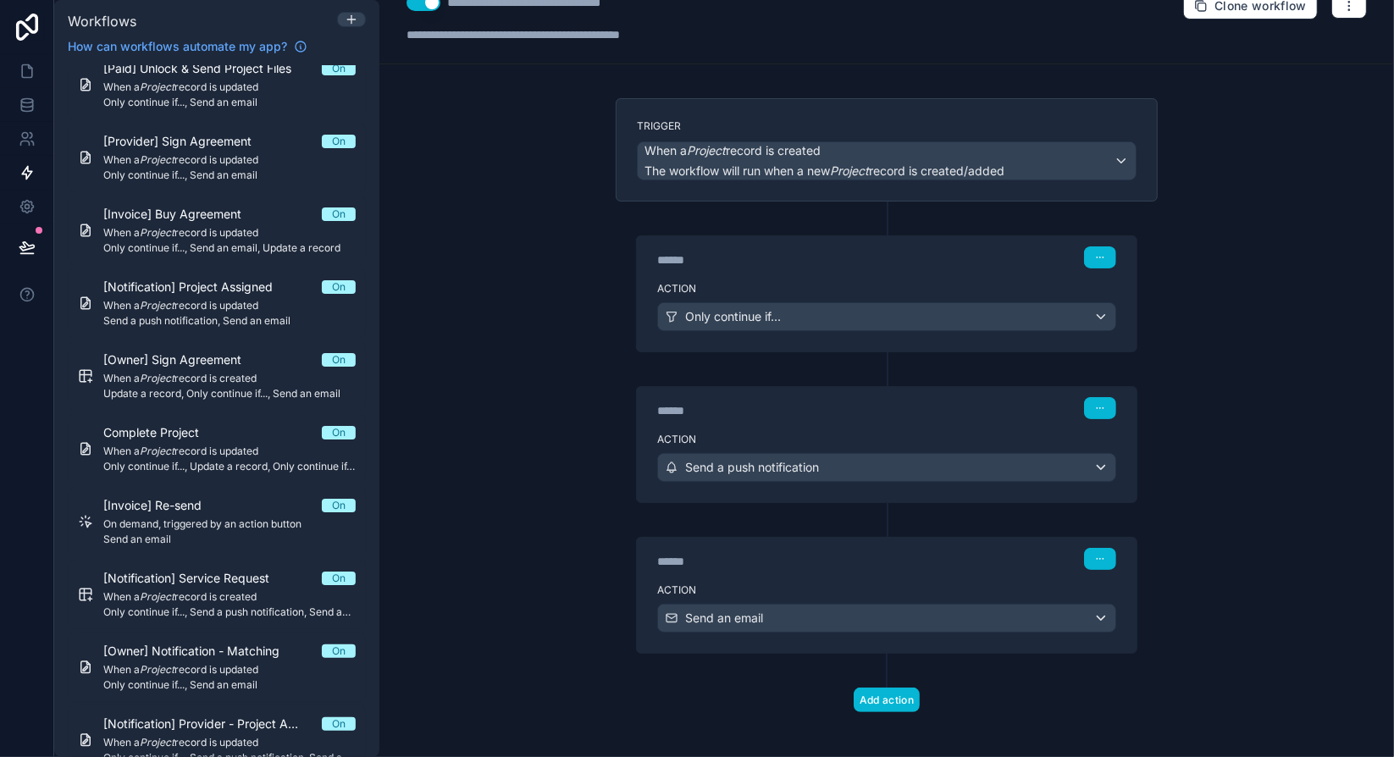 The width and height of the screenshot is (1394, 757). Describe the element at coordinates (187, 47) in the screenshot. I see `a: How can workflows automate my app?` at that location.